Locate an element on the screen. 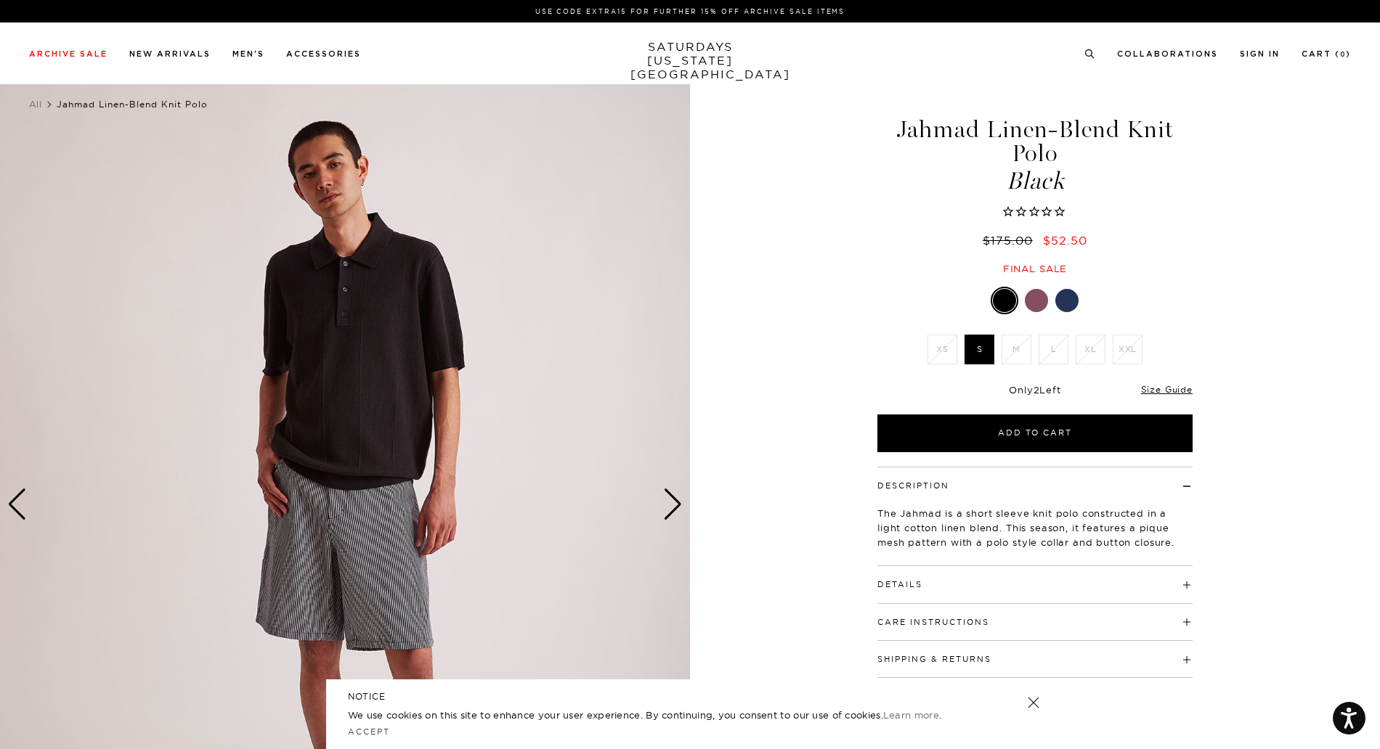 The image size is (1380, 749). a: Men's is located at coordinates (248, 54).